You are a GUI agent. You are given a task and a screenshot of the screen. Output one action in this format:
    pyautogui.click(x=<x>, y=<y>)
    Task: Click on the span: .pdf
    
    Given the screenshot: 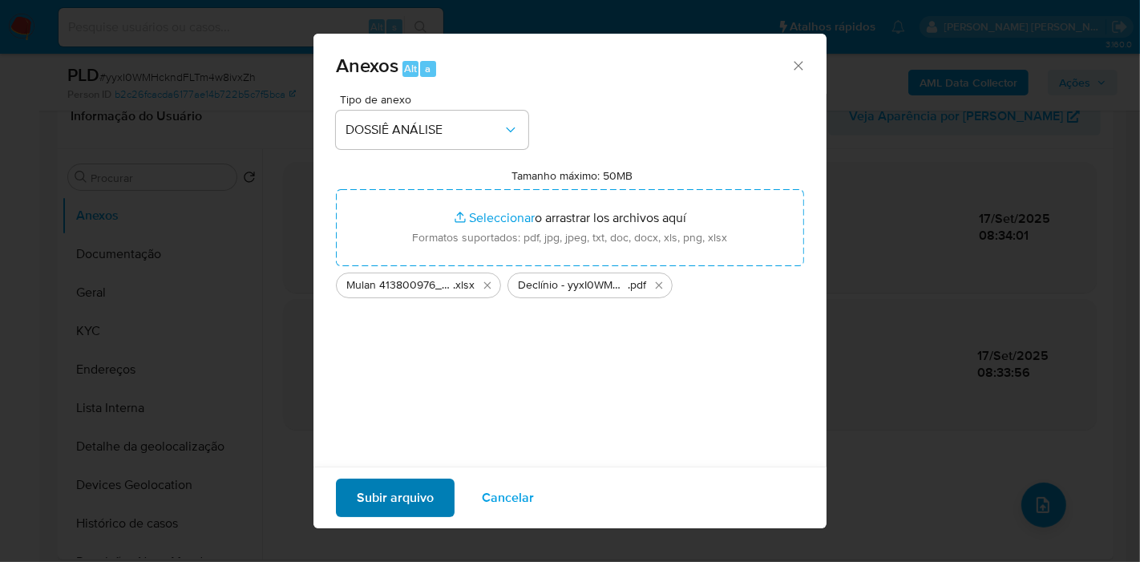 What is the action you would take?
    pyautogui.click(x=637, y=285)
    